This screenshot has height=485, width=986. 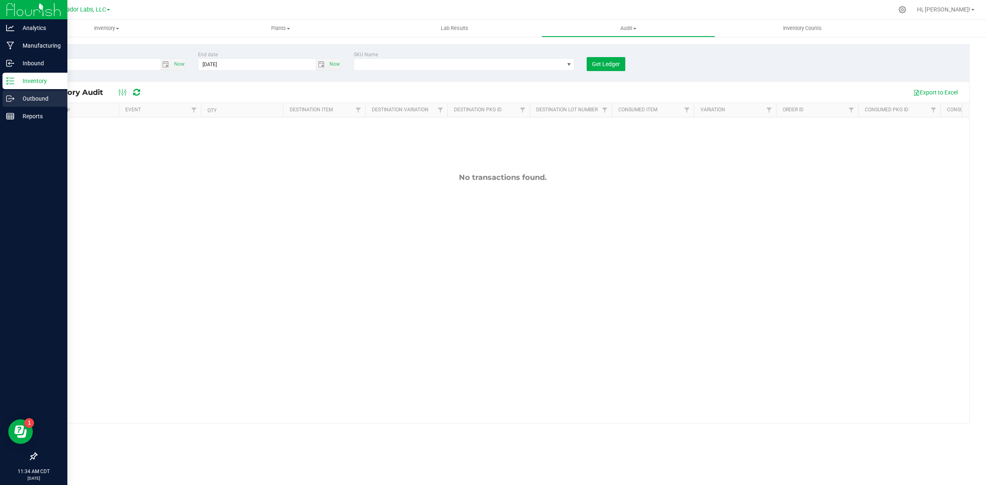 I want to click on p: Inbound, so click(x=39, y=63).